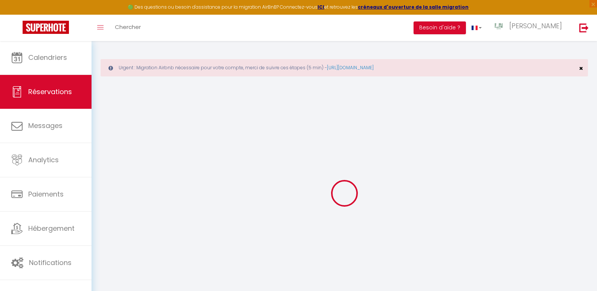 This screenshot has height=291, width=597. Describe the element at coordinates (50, 262) in the screenshot. I see `span: Notifications` at that location.